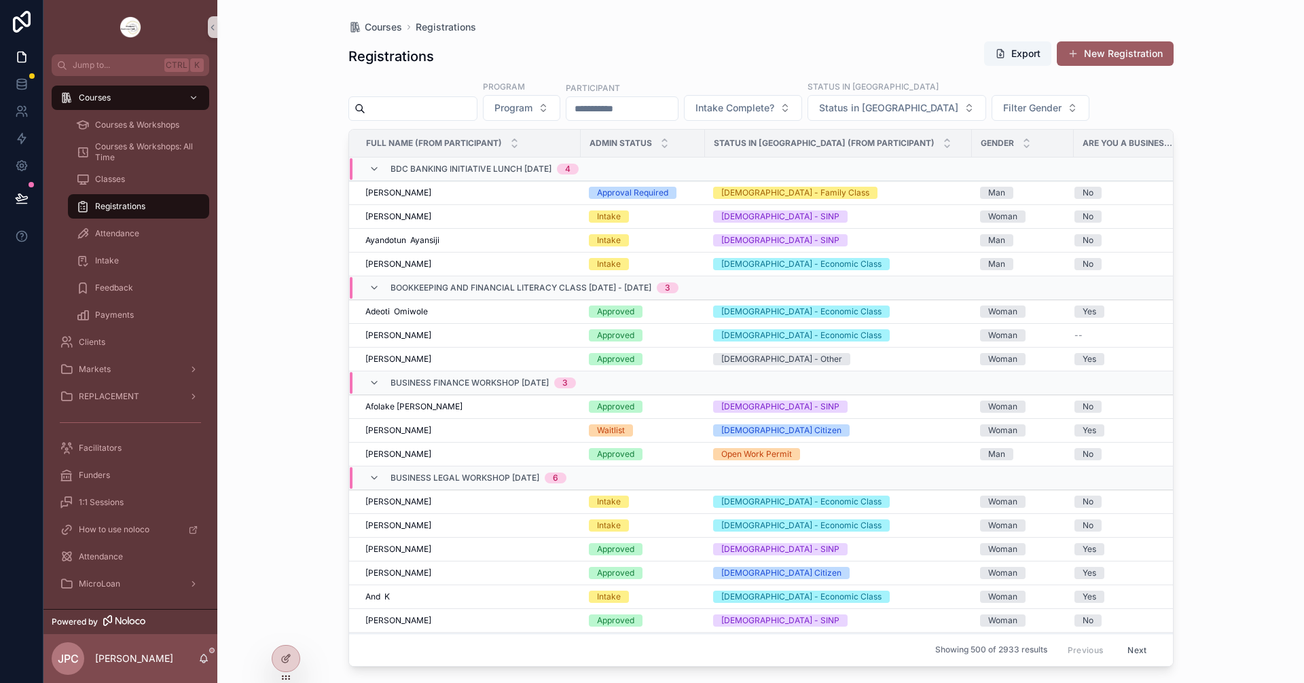 Image resolution: width=1304 pixels, height=683 pixels. Describe the element at coordinates (556, 478) in the screenshot. I see `div: 6` at that location.